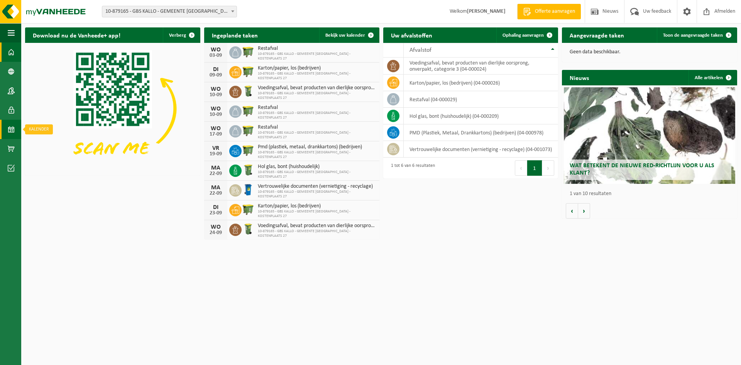 The image size is (741, 365). Describe the element at coordinates (481, 66) in the screenshot. I see `td: voedingsafval, bevat producten van dierlijke oorsprong, onverpakt, categorie 3 (04-000024)` at that location.